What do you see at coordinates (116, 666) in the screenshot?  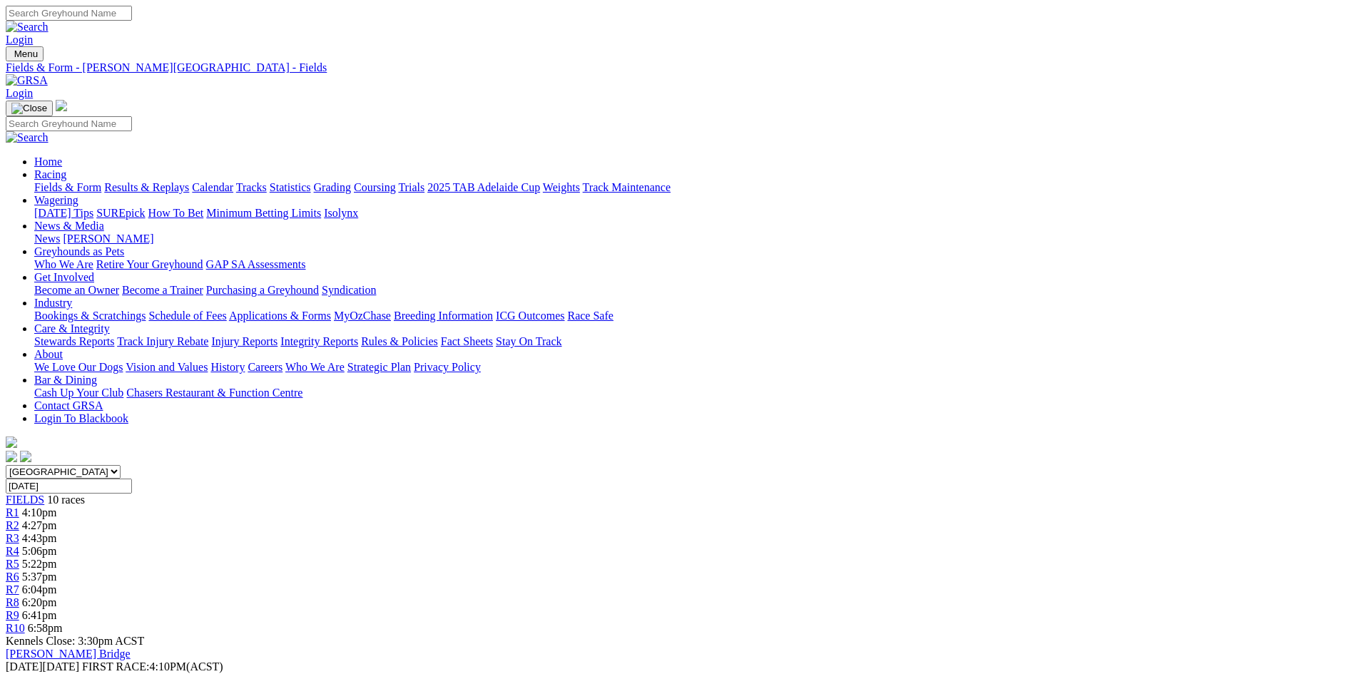 I see `span: FIRST RACE:` at bounding box center [116, 666].